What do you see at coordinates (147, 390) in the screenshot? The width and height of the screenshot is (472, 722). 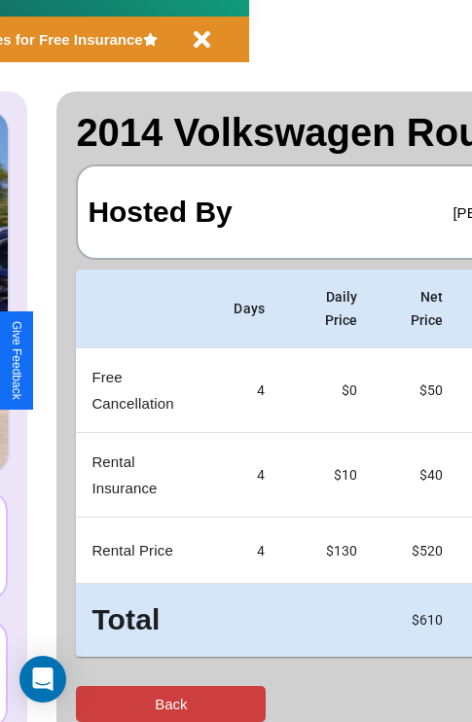 I see `p: Free Cancellation` at bounding box center [147, 390].